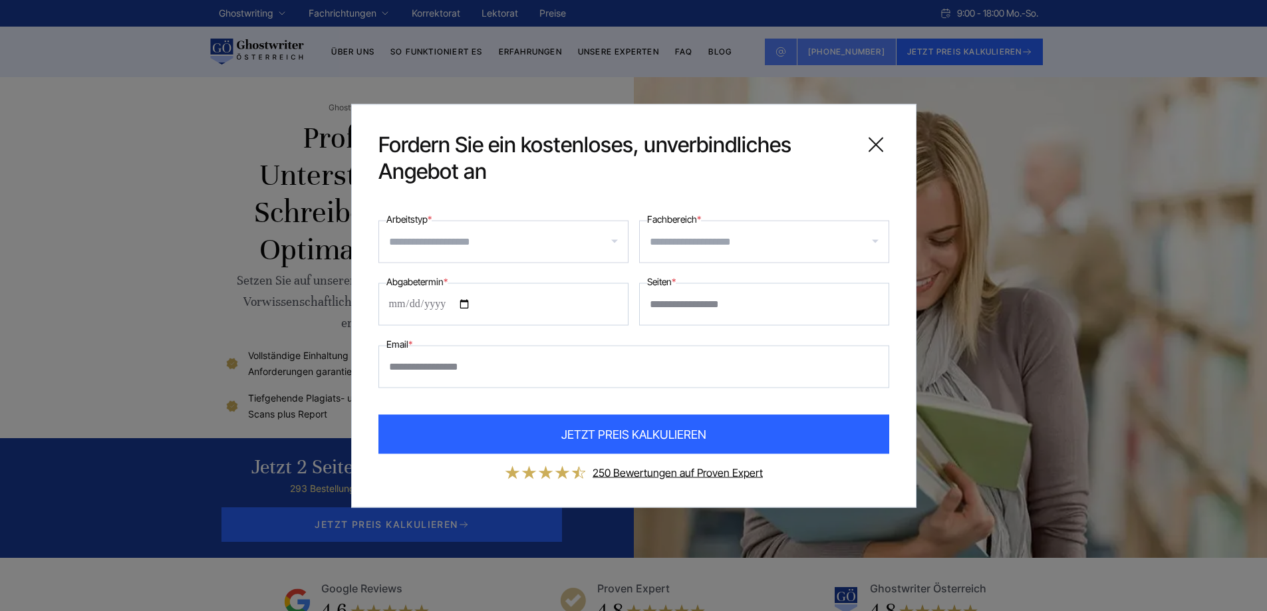 This screenshot has height=611, width=1267. What do you see at coordinates (399, 344) in the screenshot?
I see `label: Email` at bounding box center [399, 344].